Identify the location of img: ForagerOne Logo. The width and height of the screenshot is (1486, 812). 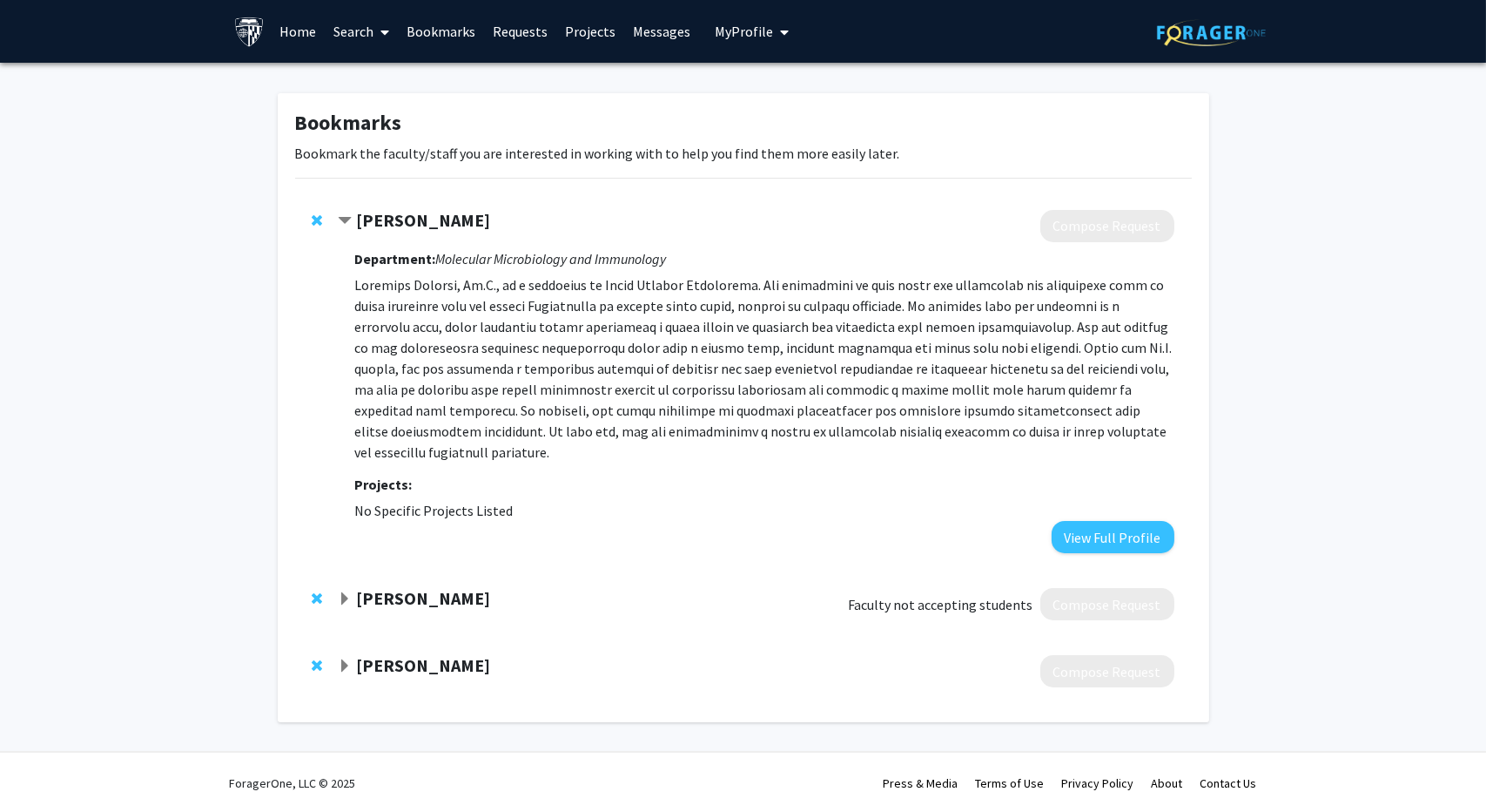
(1211, 32).